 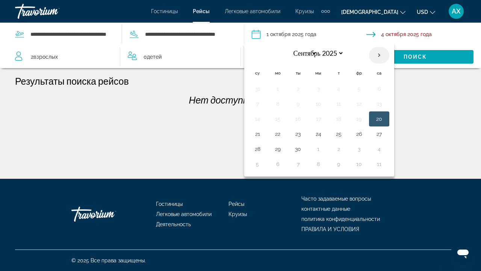 What do you see at coordinates (298, 149) in the screenshot?
I see `button: День 30` at bounding box center [298, 149].